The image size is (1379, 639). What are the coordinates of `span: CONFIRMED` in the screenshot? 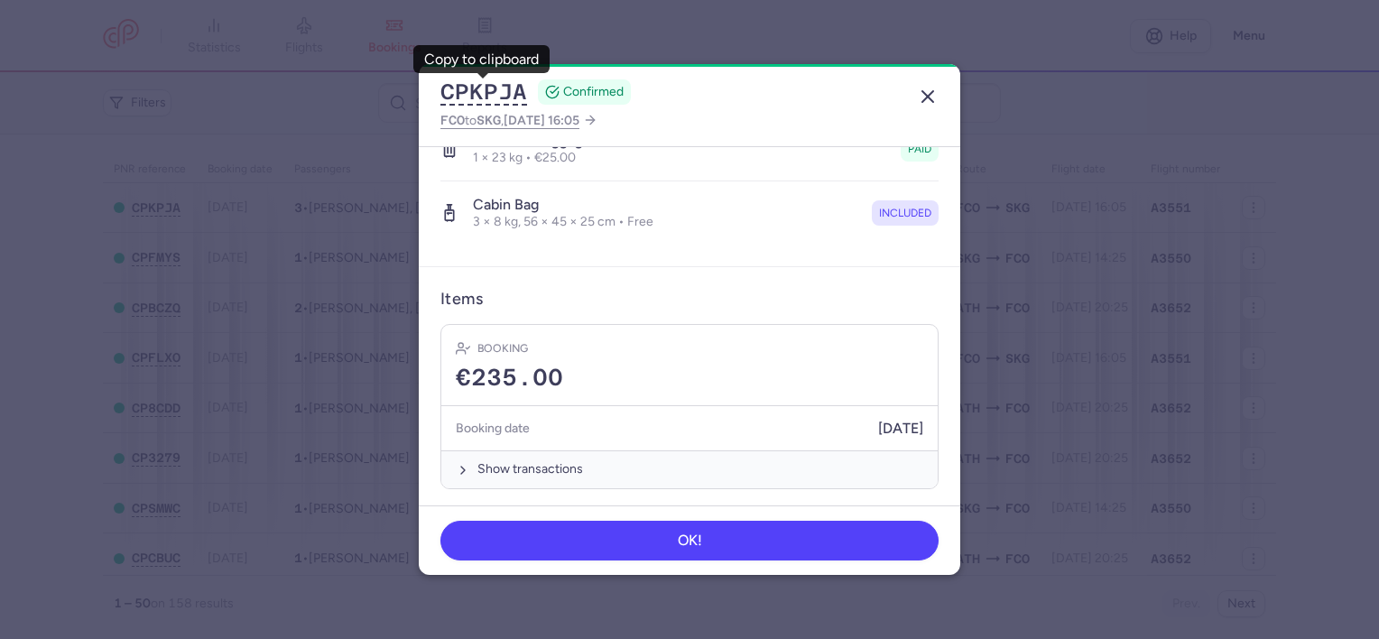 It's located at (593, 92).